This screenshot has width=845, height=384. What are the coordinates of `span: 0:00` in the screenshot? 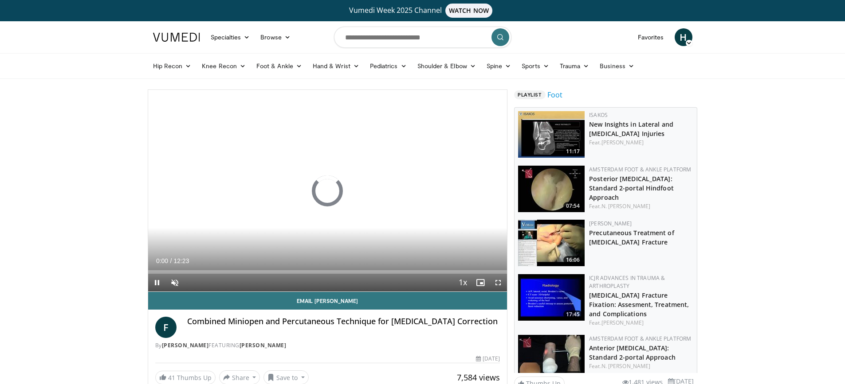 It's located at (162, 261).